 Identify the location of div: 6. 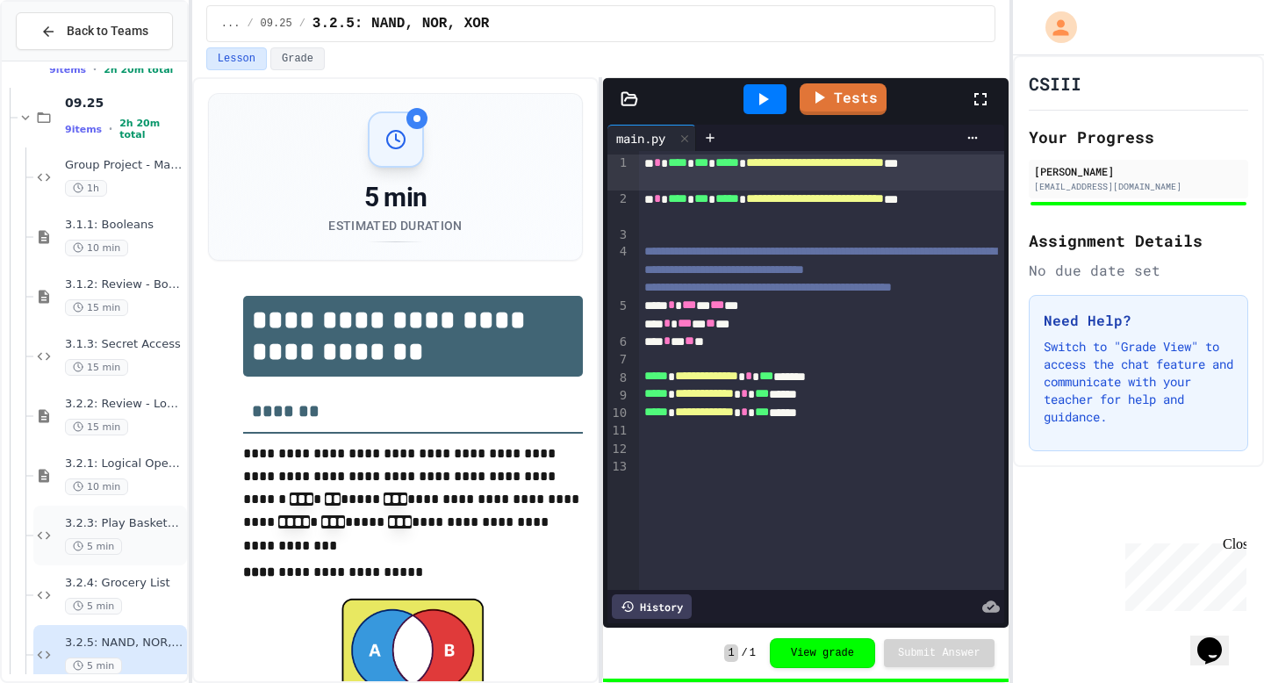
(618, 342).